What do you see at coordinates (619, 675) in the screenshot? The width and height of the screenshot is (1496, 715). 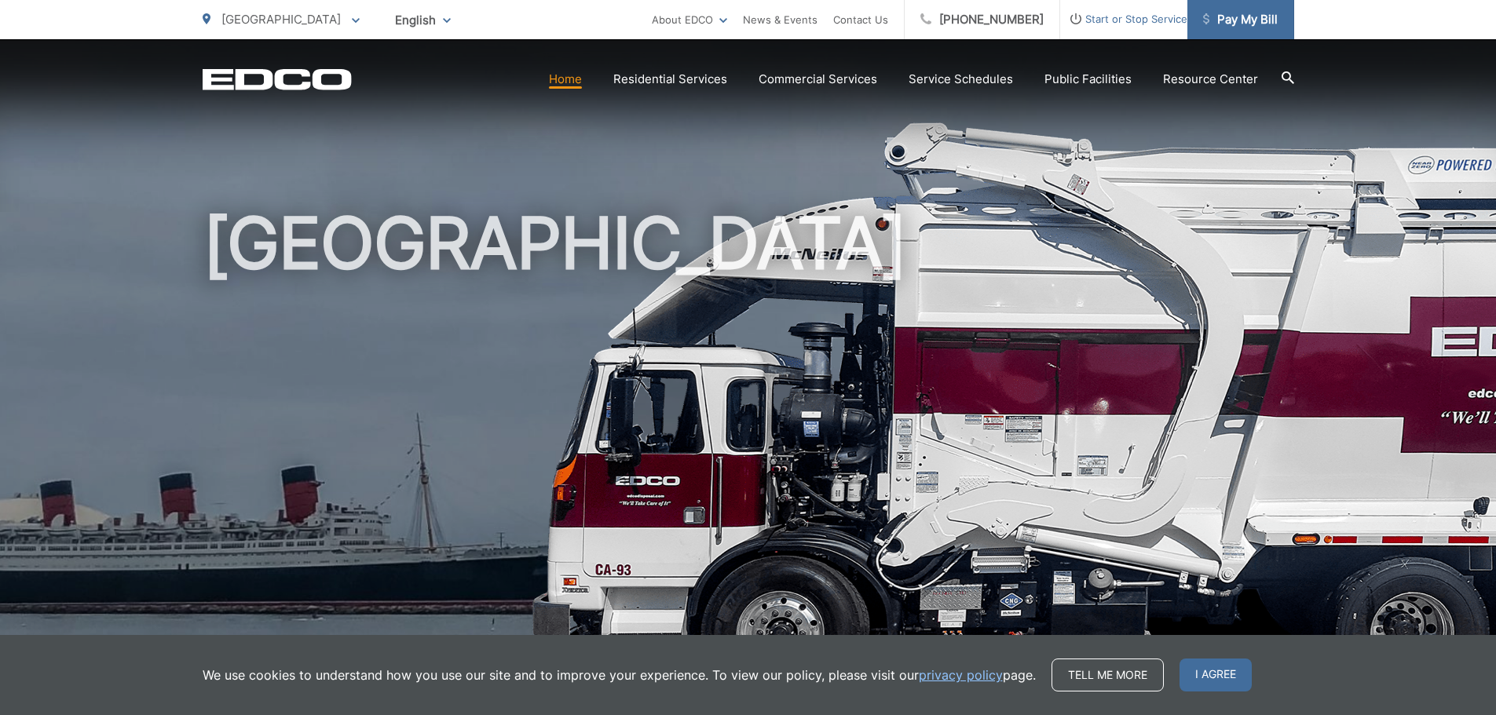 I see `p: We use cookies to understand how you use our site and to improve your experience. To view our pol...` at bounding box center [619, 675].